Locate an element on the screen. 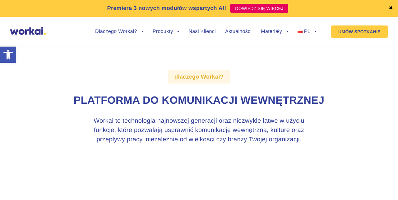 This screenshot has width=398, height=200. a: Aktualności is located at coordinates (238, 32).